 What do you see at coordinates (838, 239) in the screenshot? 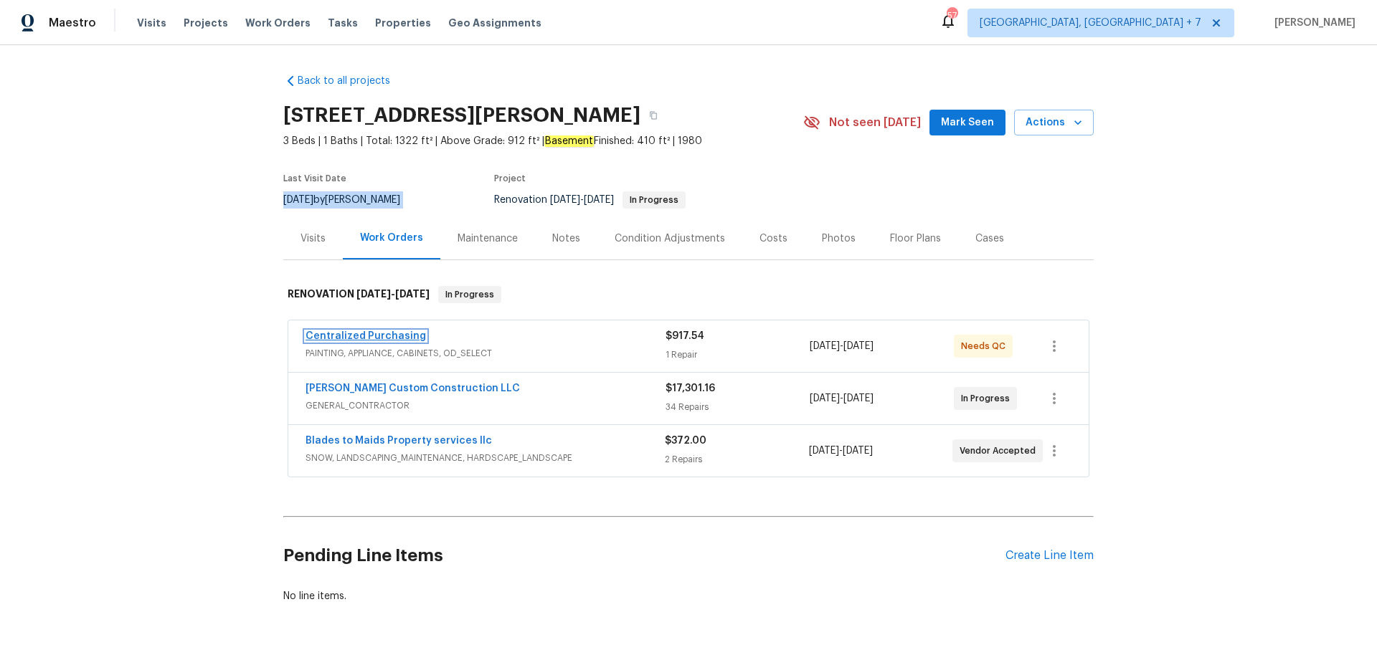
I see `div: Photos` at bounding box center [838, 239].